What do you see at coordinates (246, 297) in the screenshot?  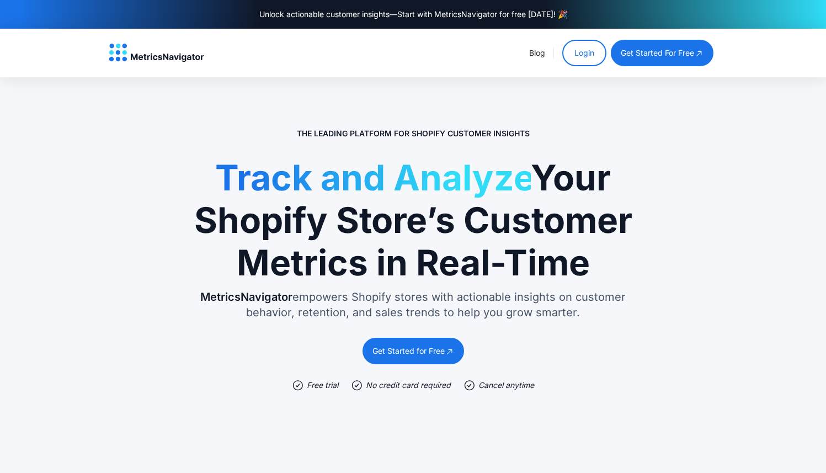 I see `span: MetricsNavigator` at bounding box center [246, 297].